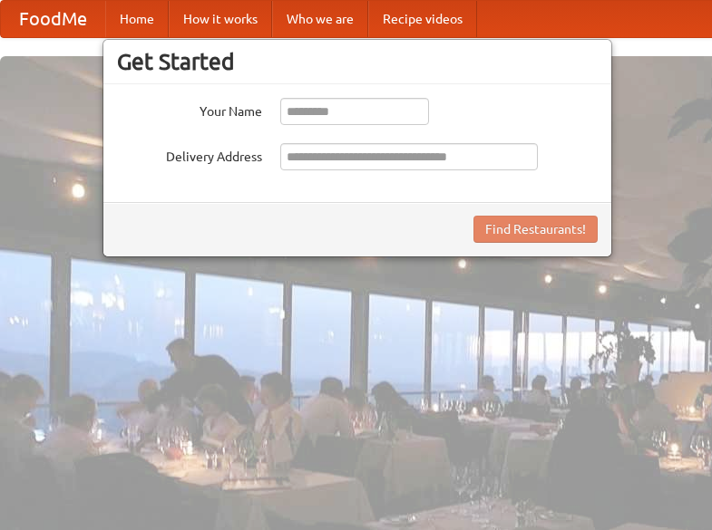 The image size is (712, 530). What do you see at coordinates (422, 19) in the screenshot?
I see `a: Recipe videos` at bounding box center [422, 19].